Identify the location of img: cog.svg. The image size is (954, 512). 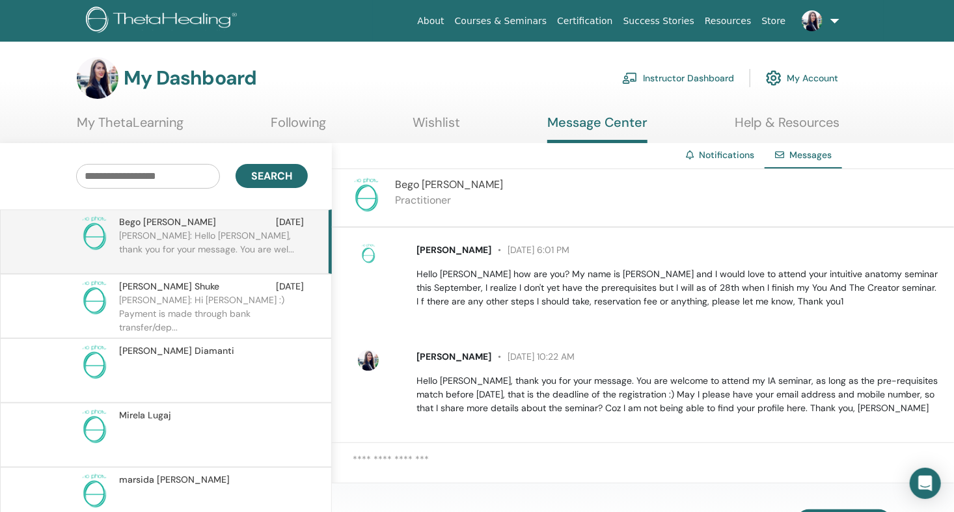
(774, 78).